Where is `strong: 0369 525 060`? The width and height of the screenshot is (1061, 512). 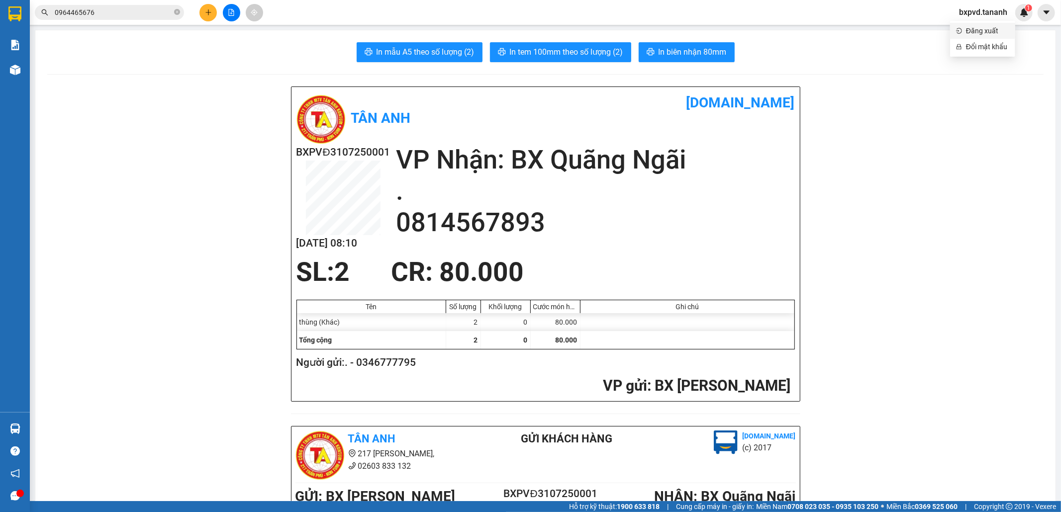
strong: 0369 525 060 is located at coordinates (936, 507).